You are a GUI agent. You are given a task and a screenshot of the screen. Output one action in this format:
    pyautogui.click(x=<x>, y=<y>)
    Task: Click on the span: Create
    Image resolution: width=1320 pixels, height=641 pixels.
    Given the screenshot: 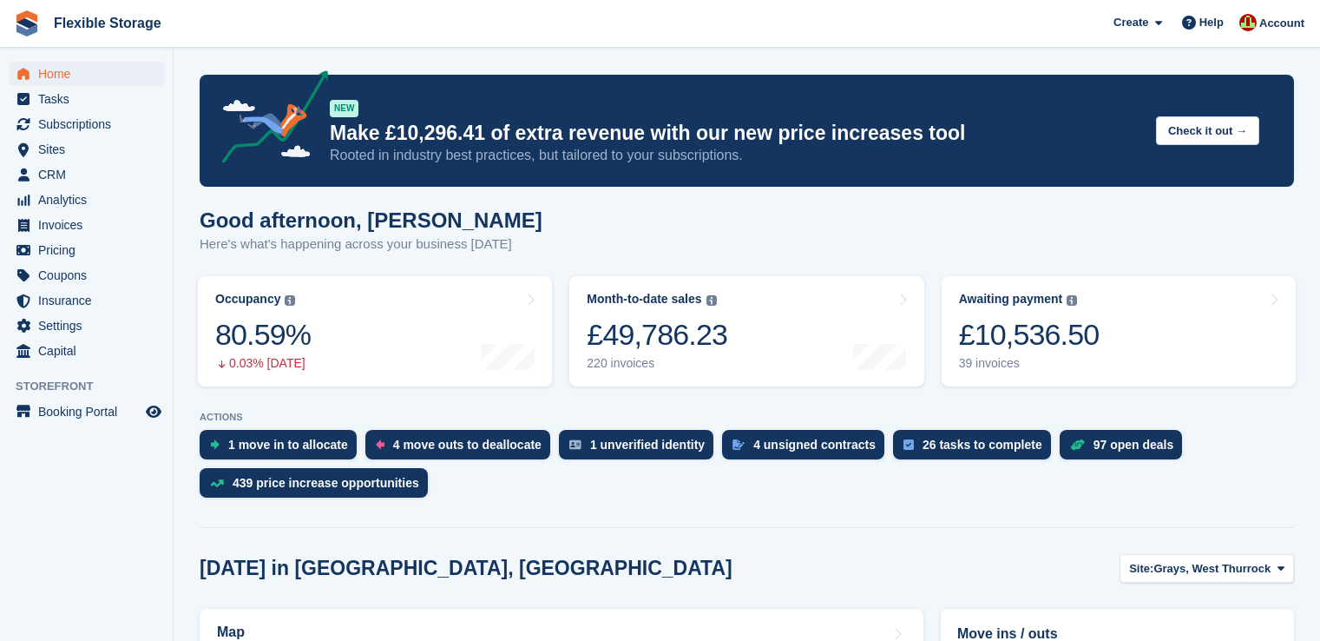 What is the action you would take?
    pyautogui.click(x=1131, y=23)
    